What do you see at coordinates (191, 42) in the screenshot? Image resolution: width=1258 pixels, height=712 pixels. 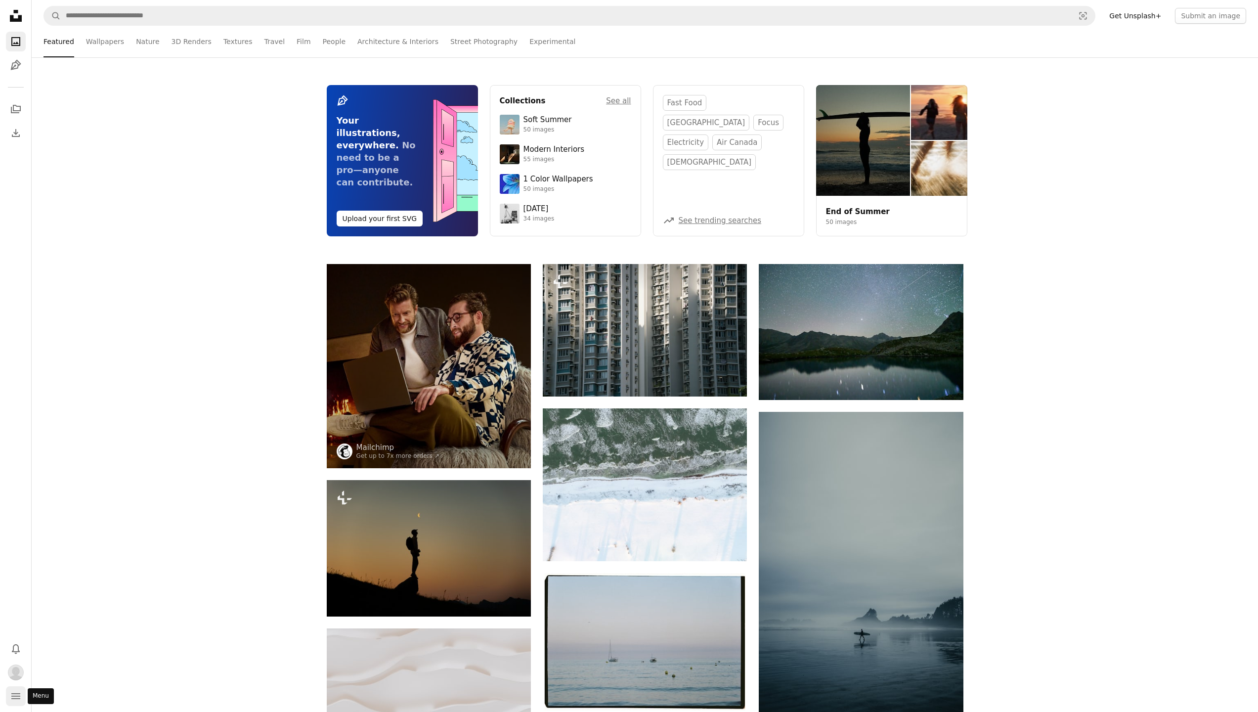 I see `a: 3D Renders` at bounding box center [191, 42].